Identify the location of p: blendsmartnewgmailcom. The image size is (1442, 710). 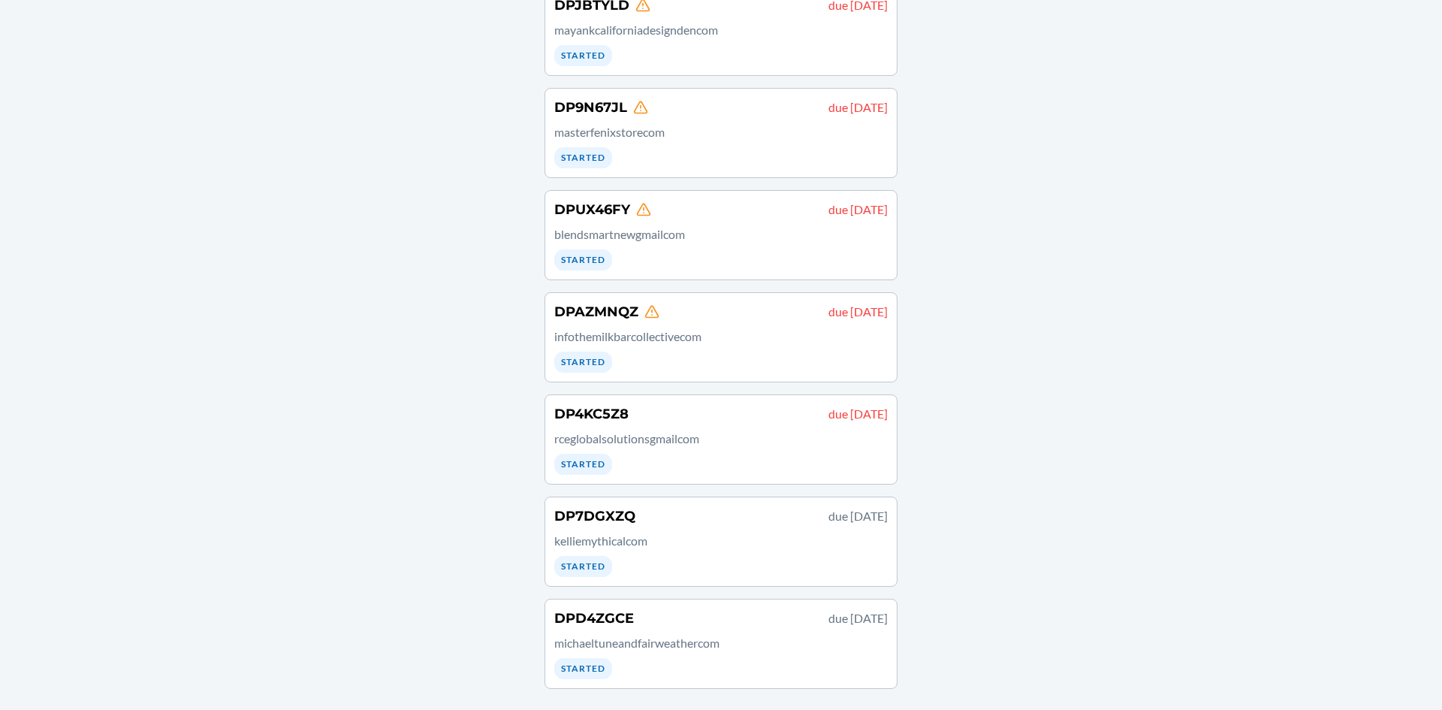
(721, 234).